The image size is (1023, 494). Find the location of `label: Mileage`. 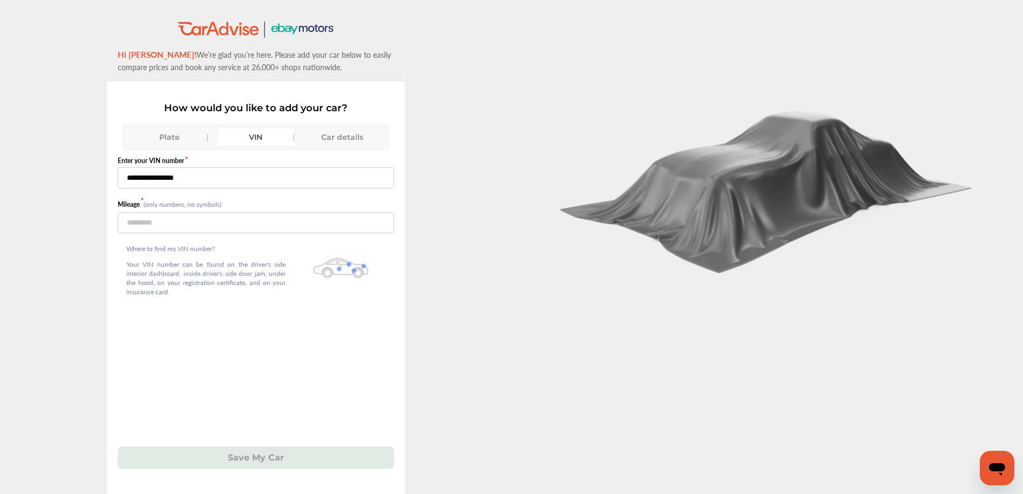

label: Mileage is located at coordinates (131, 204).